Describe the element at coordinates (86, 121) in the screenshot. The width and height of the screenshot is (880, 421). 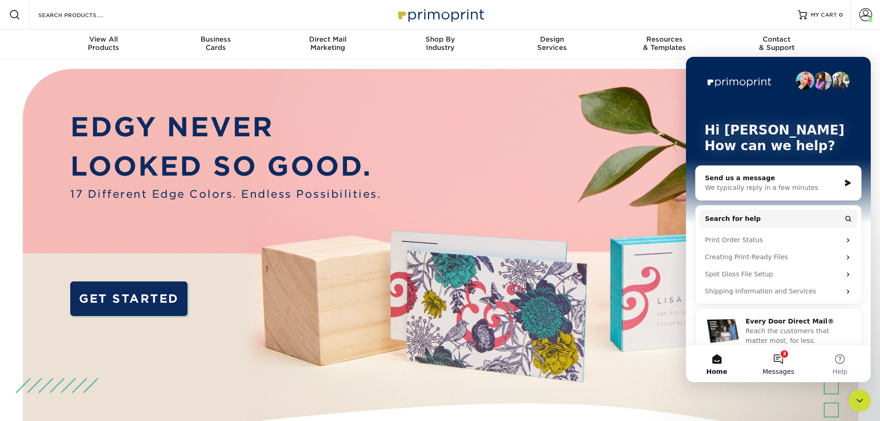
I see `div: Send us a message` at that location.